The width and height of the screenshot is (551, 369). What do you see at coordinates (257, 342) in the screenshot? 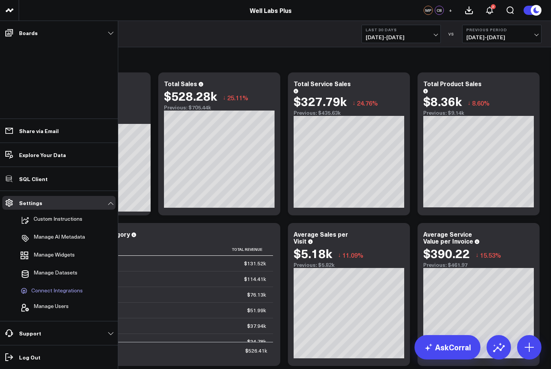
I see `div: $24.78k` at bounding box center [257, 342].